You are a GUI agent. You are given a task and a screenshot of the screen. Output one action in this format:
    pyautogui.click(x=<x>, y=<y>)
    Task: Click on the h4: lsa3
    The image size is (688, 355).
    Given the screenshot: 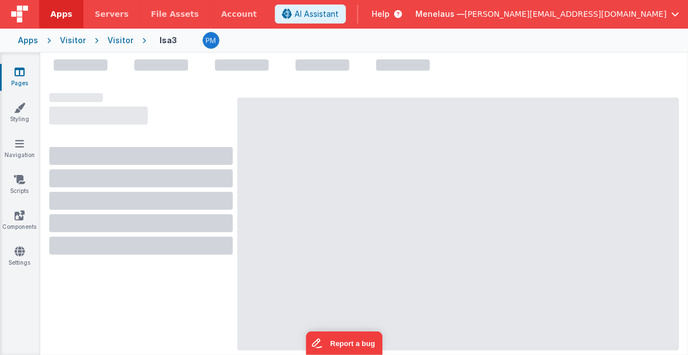 What is the action you would take?
    pyautogui.click(x=168, y=40)
    